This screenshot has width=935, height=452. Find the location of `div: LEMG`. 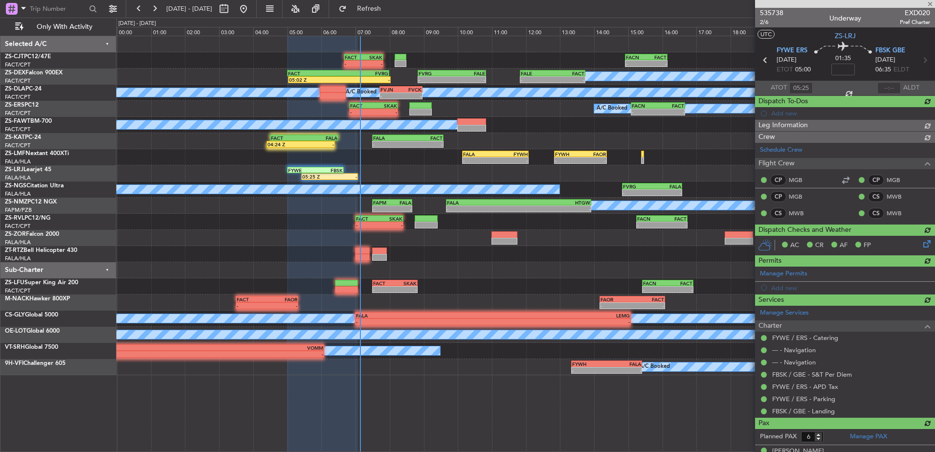

div: LEMG is located at coordinates (561, 315).